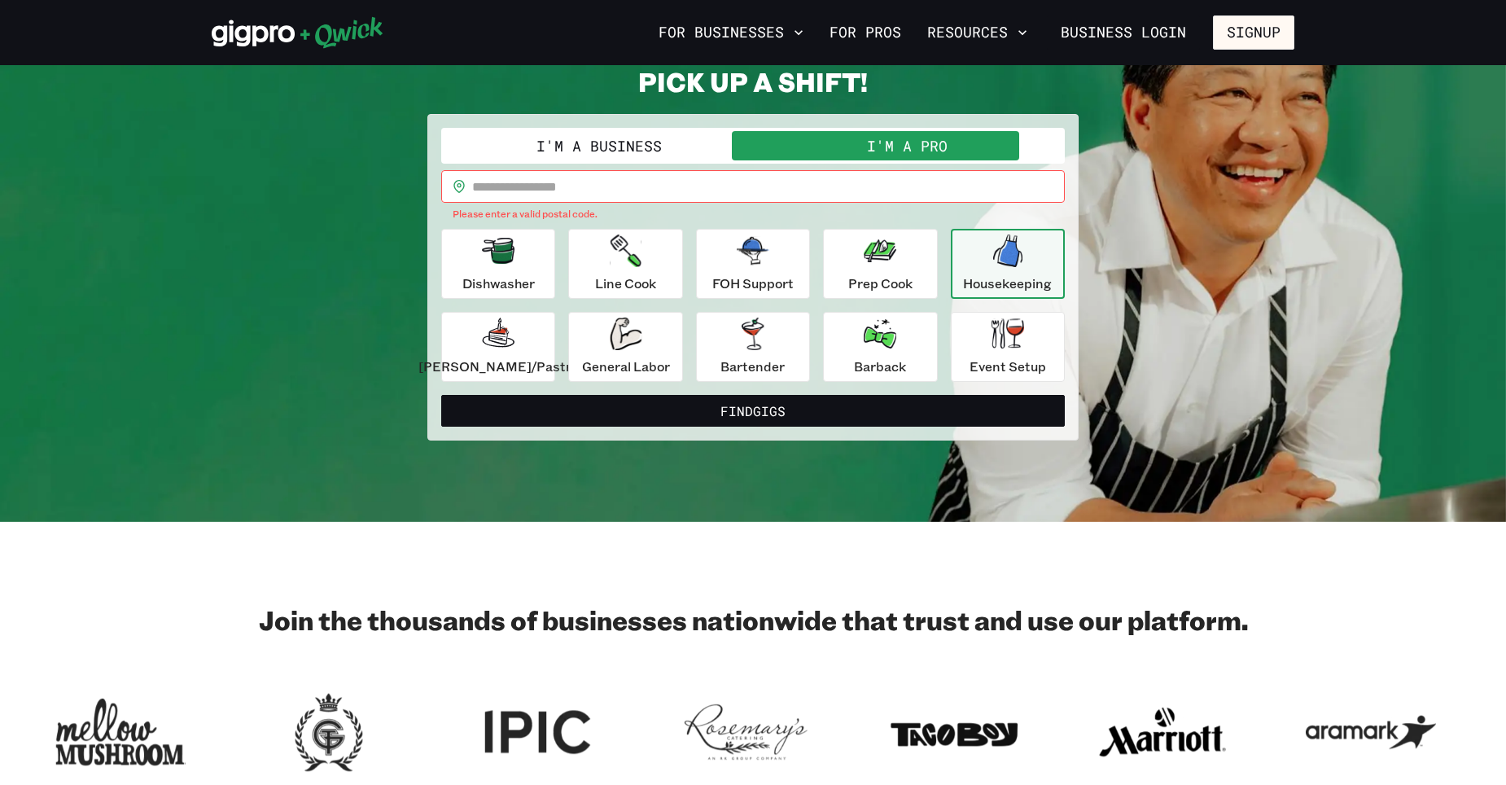  What do you see at coordinates (880, 347) in the screenshot?
I see `button: Barback` at bounding box center [880, 347].